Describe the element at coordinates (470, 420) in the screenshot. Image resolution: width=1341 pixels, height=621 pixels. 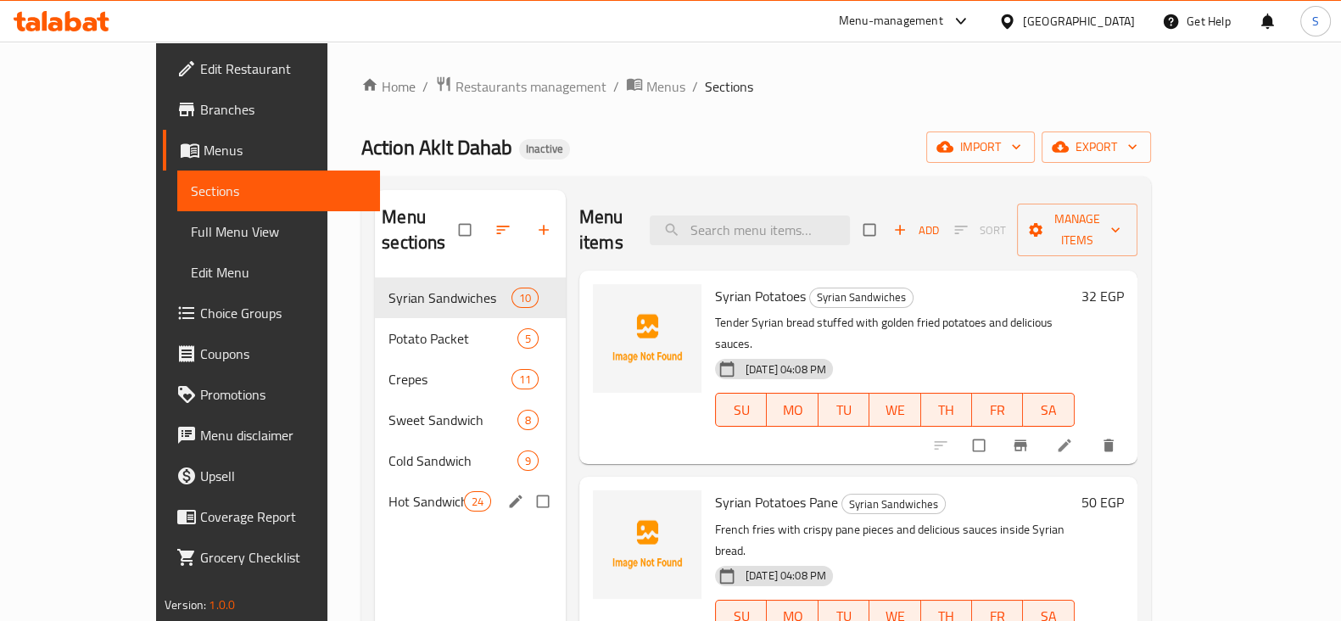
I see `div: Sweet Sandwich8` at that location.